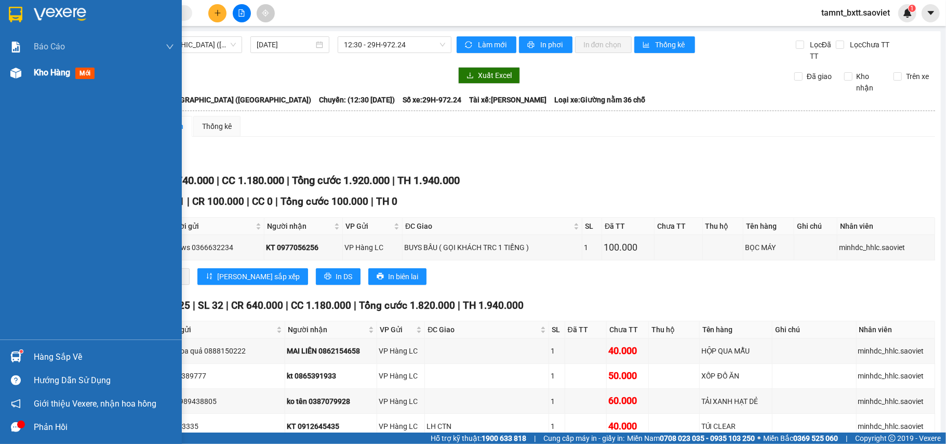 Image resolution: width=946 pixels, height=444 pixels. Describe the element at coordinates (266, 13) in the screenshot. I see `span: aim` at that location.